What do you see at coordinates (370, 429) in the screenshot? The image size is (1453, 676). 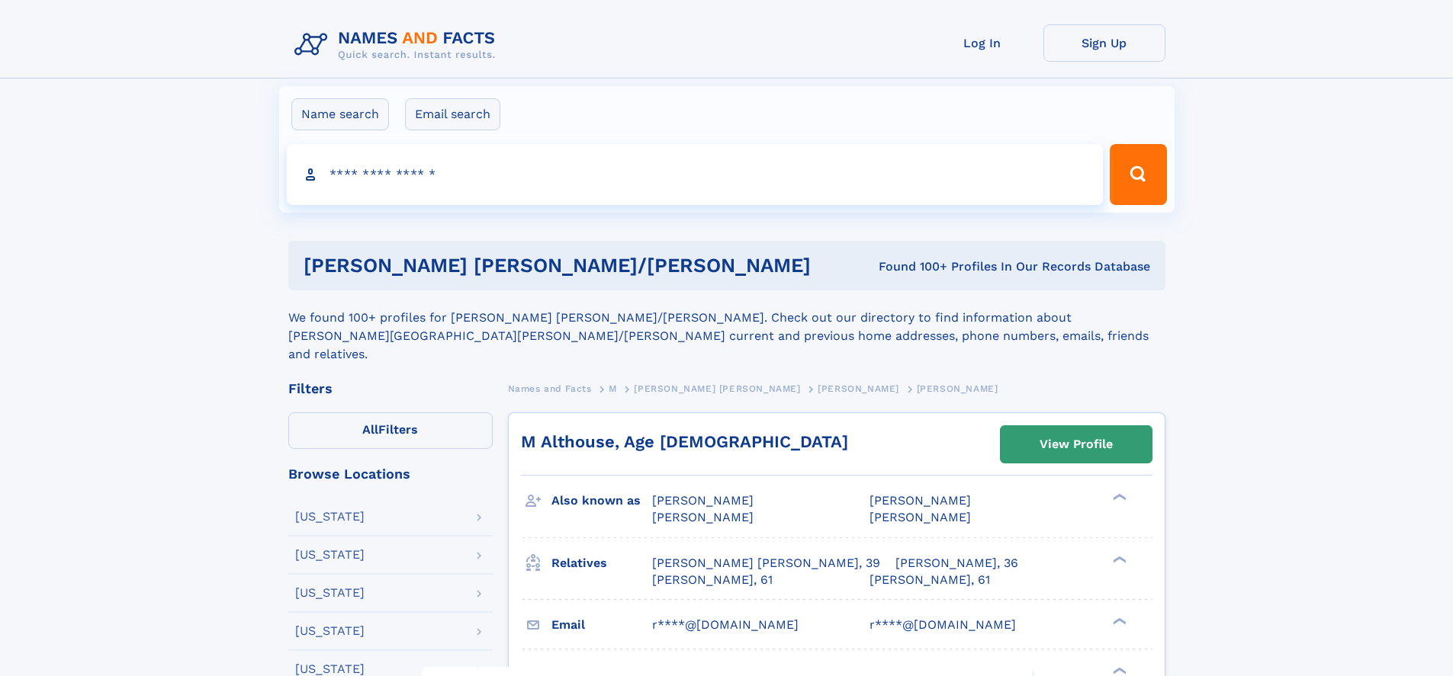 I see `span: All` at bounding box center [370, 429].